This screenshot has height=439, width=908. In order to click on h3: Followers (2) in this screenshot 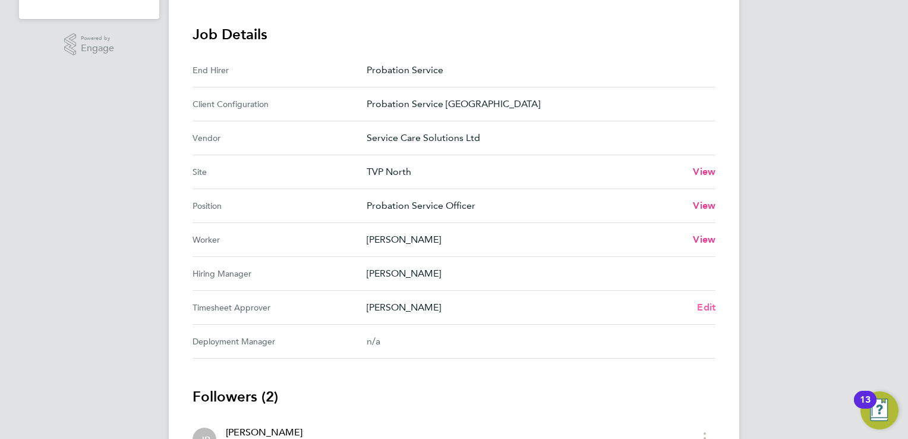, I will do `click(454, 396)`.